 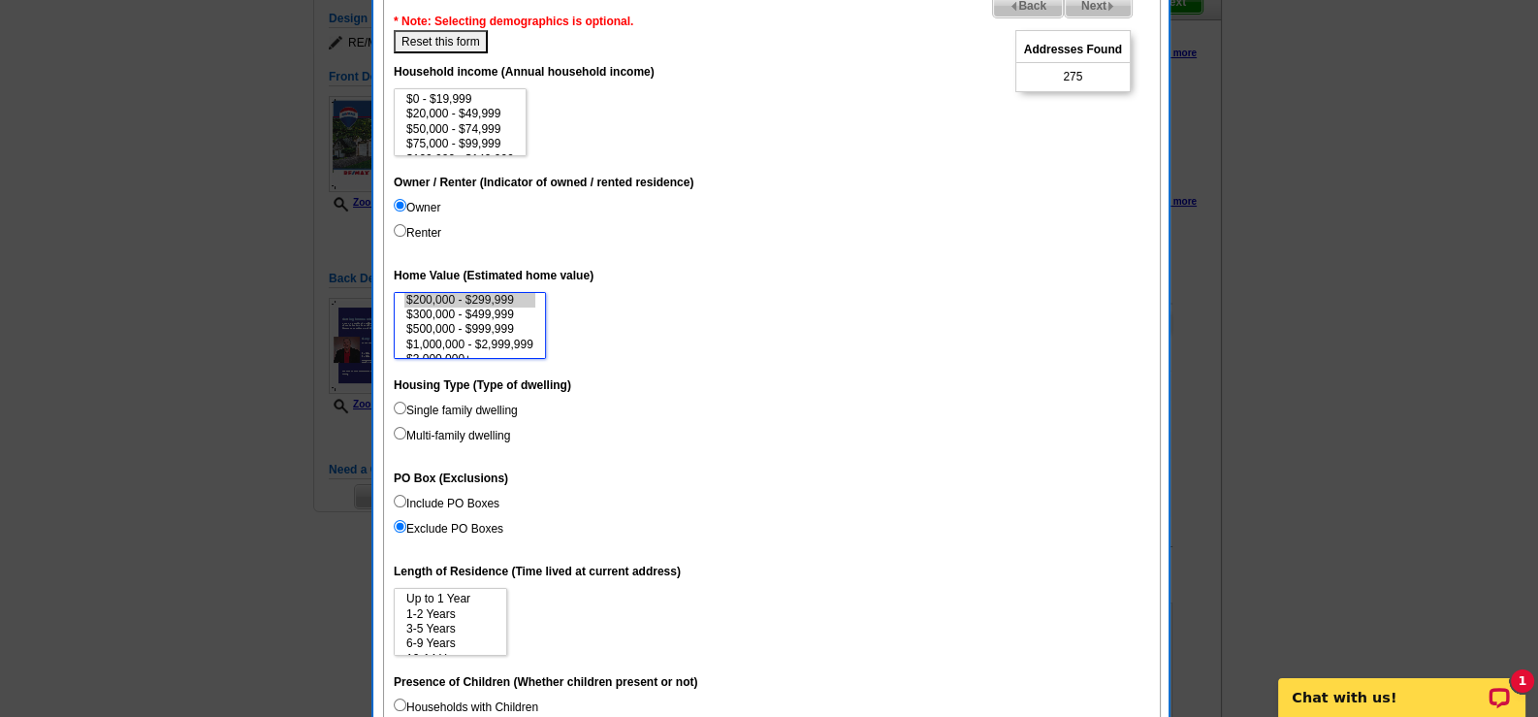 What do you see at coordinates (400, 433) in the screenshot?
I see `input: Multi-family dwelling` at bounding box center [400, 433].